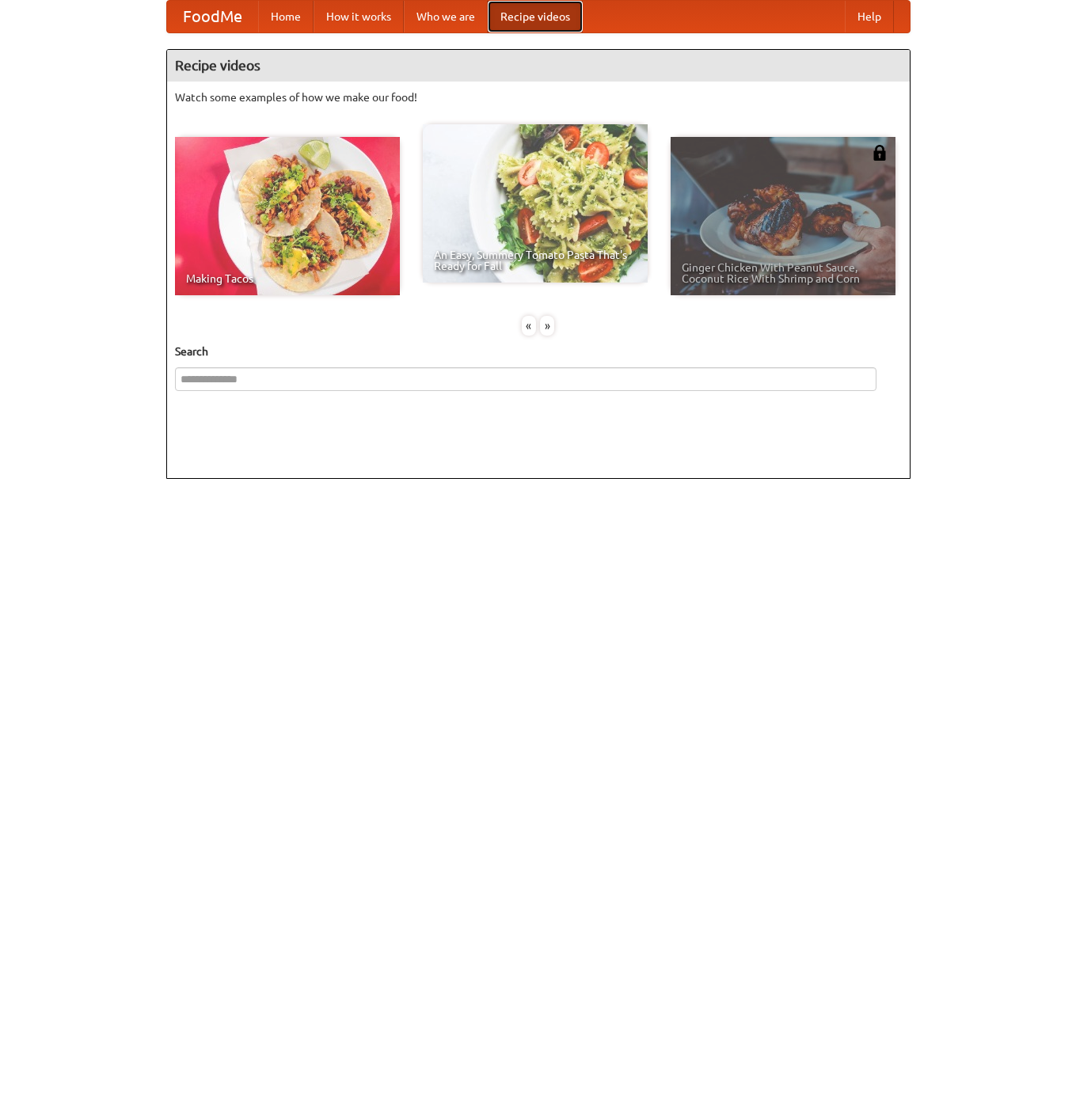  I want to click on span: An Easy, Summery Tomato Pasta That's Ready for Fall, so click(536, 260).